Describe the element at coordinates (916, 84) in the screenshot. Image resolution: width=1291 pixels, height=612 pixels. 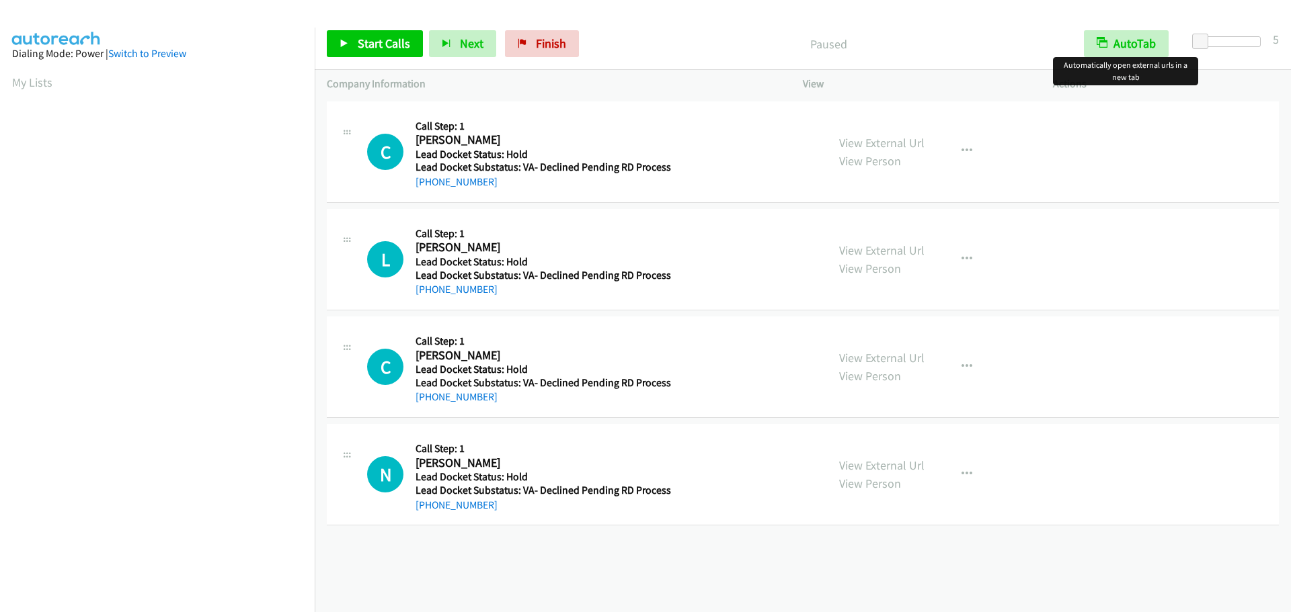
I see `p: View` at that location.